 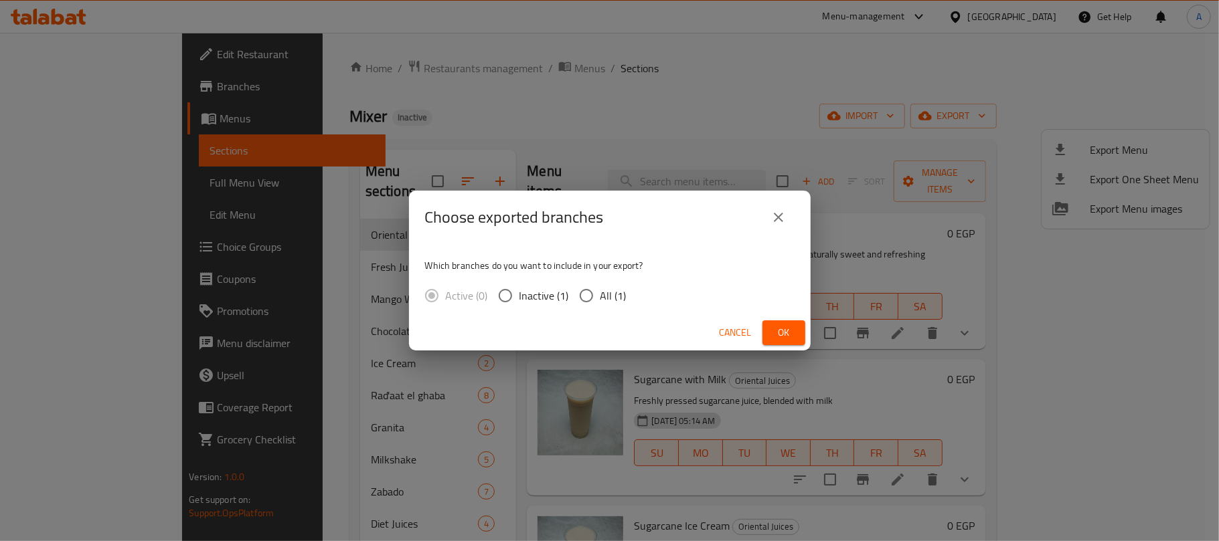 What do you see at coordinates (466, 296) in the screenshot?
I see `span: Active (0)` at bounding box center [466, 296].